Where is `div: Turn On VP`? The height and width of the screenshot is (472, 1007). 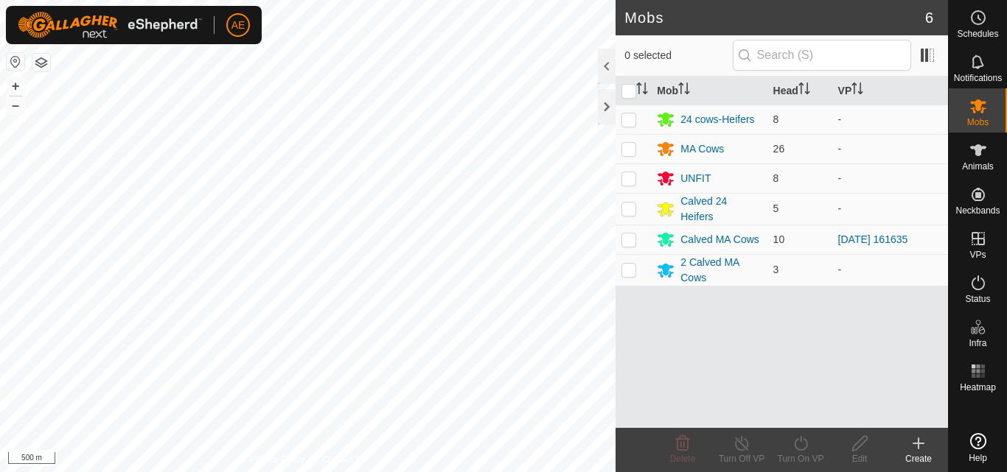 div: Turn On VP is located at coordinates (800, 459).